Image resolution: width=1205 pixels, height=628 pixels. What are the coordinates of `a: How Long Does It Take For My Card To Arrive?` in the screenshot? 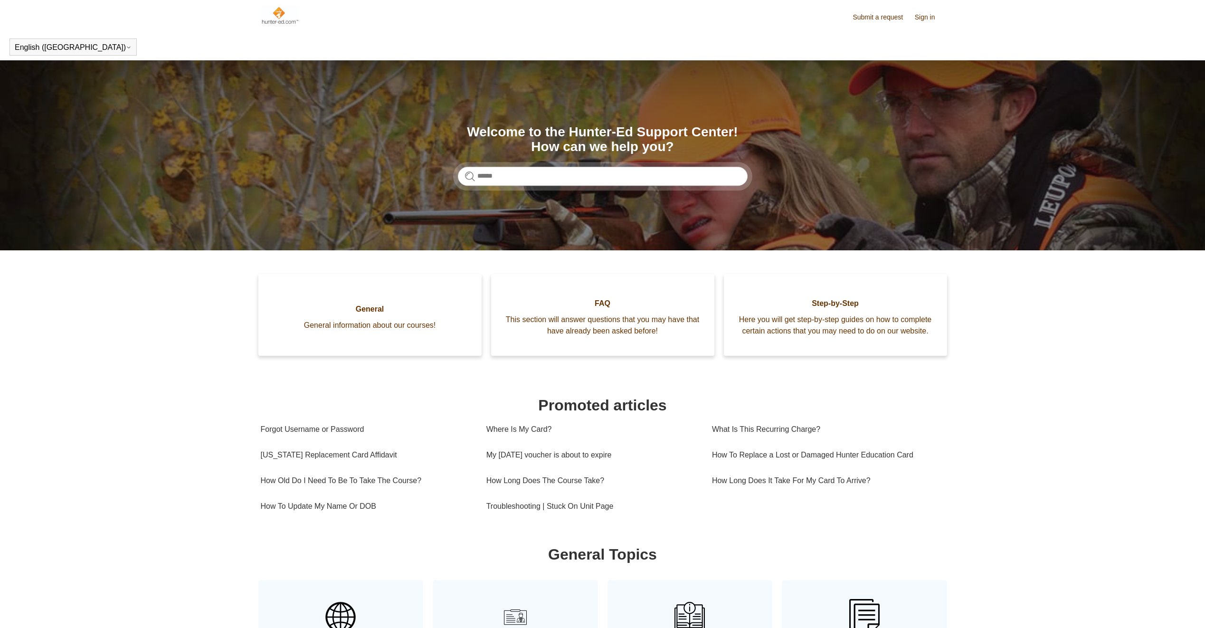 It's located at (825, 481).